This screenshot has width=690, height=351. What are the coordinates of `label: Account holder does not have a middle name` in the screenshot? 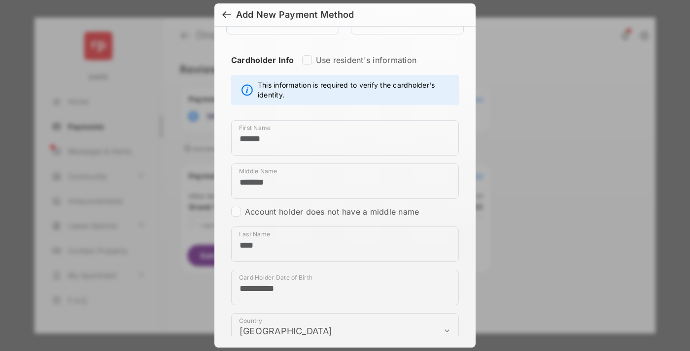 It's located at (332, 212).